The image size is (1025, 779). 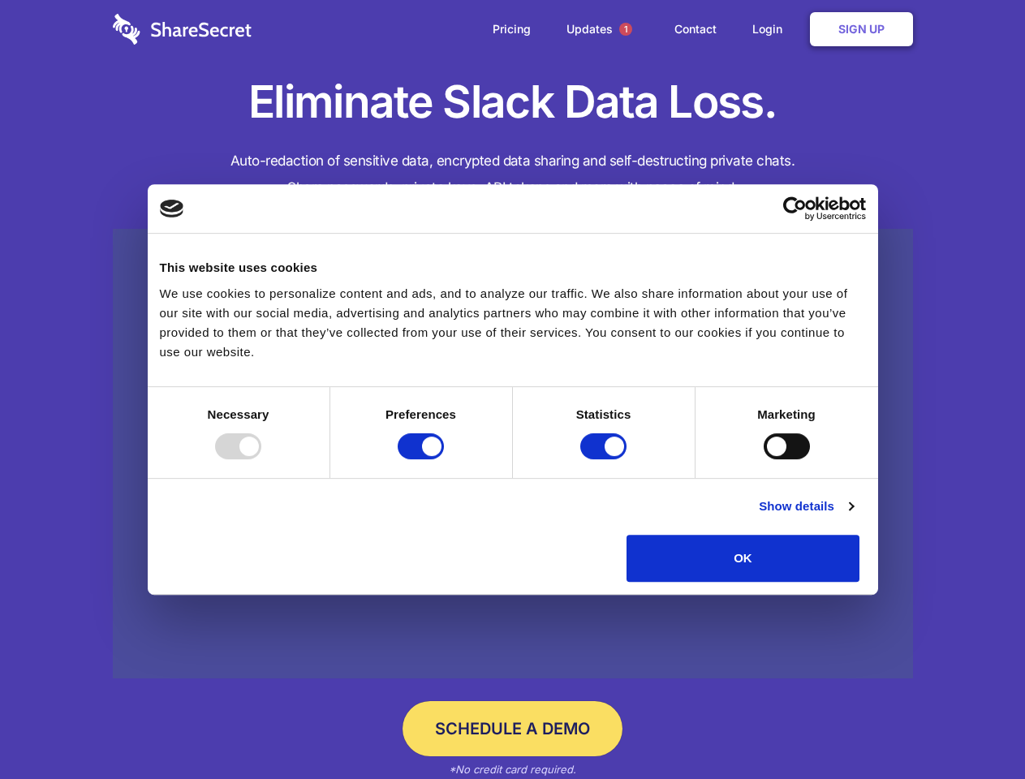 I want to click on strong: Preferences, so click(x=420, y=414).